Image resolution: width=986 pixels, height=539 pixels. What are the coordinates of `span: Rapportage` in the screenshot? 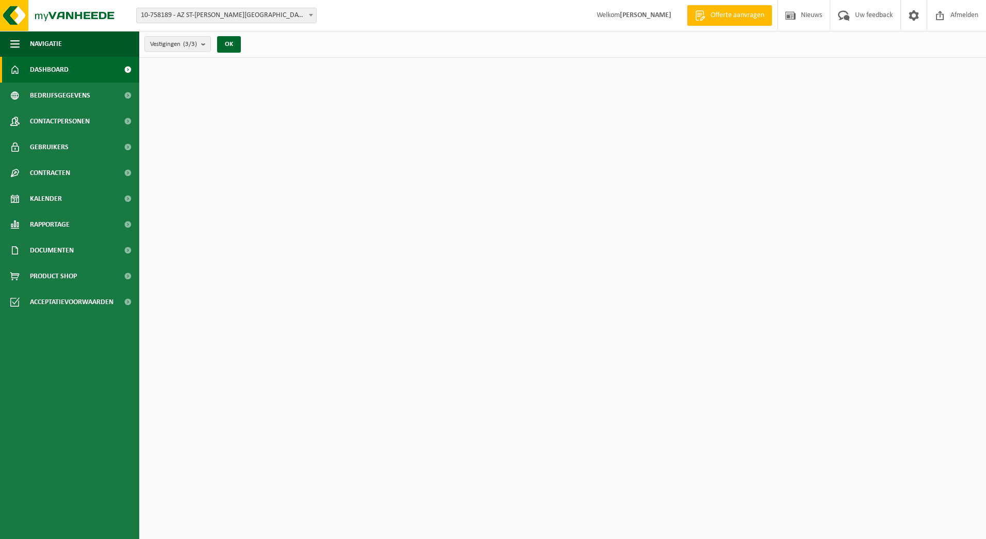 It's located at (50, 224).